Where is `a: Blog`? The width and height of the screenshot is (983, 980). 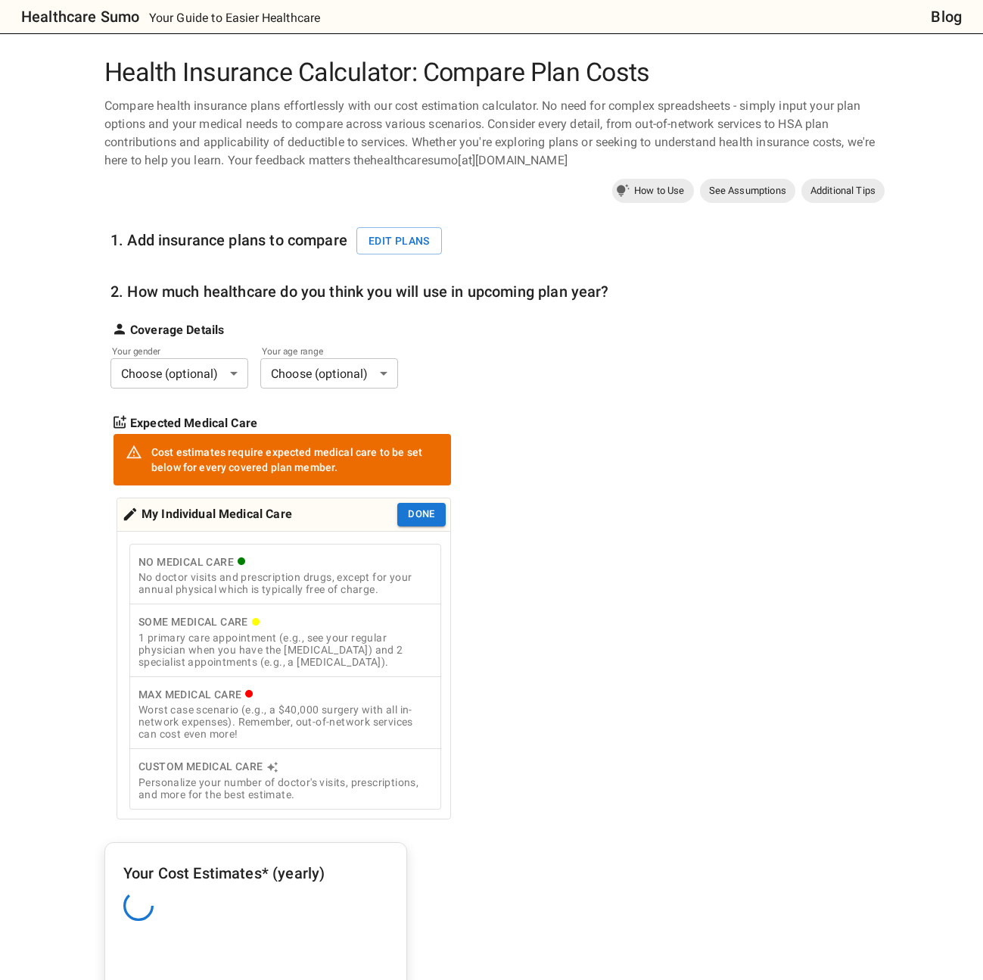
a: Blog is located at coordinates (946, 17).